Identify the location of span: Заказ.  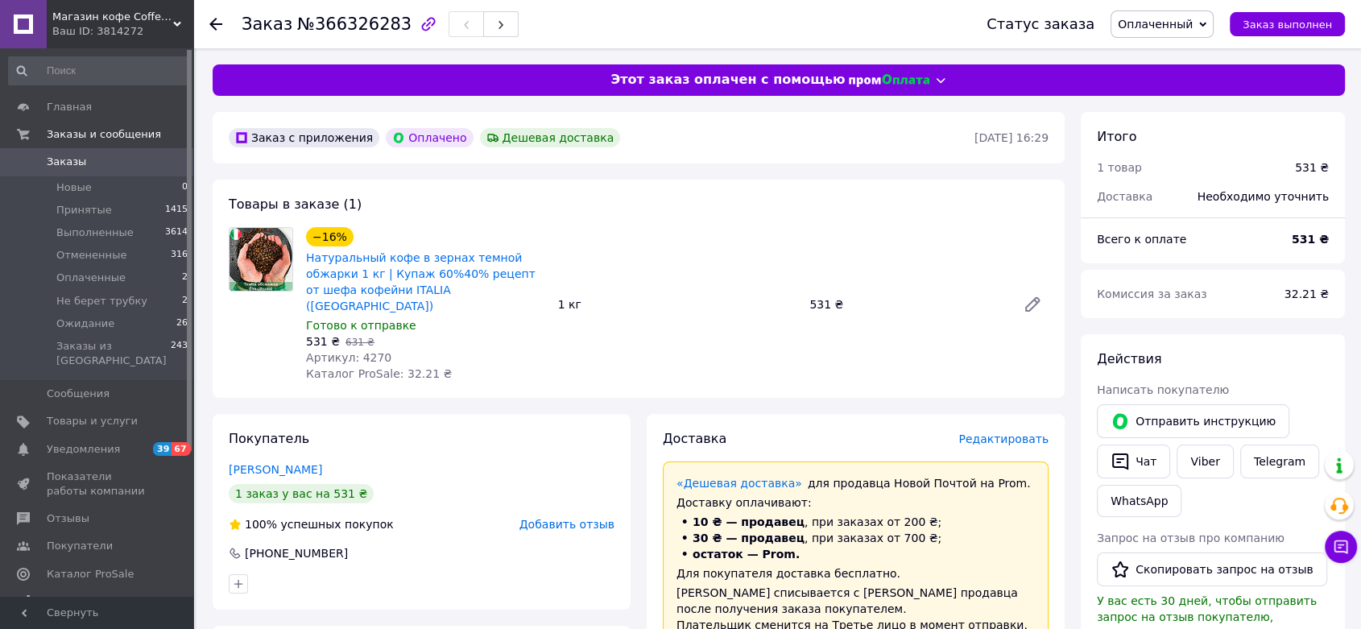
(267, 24).